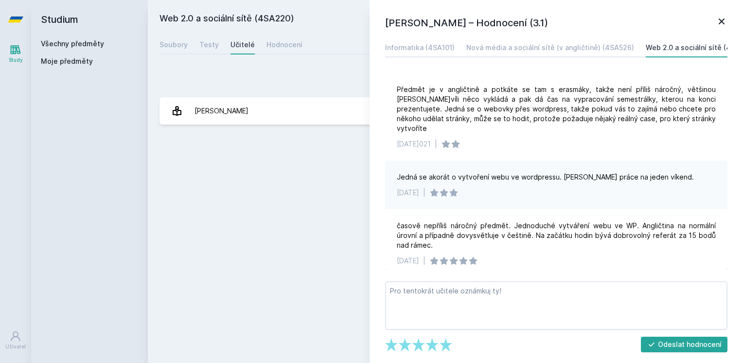 This screenshot has height=363, width=743. I want to click on h2: Web 2.0 a sociální sítě (4SA220), so click(391, 19).